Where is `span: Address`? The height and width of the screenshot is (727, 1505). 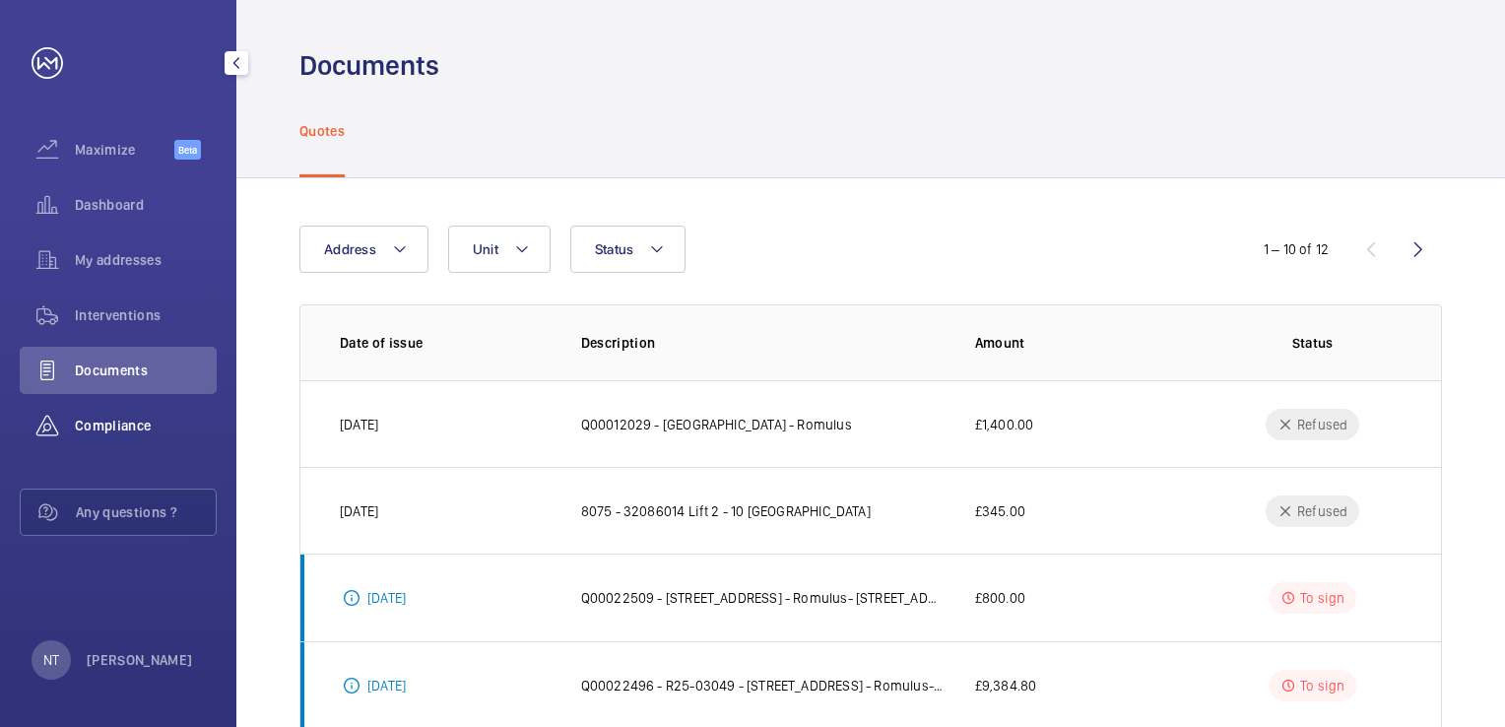
span: Address is located at coordinates (350, 249).